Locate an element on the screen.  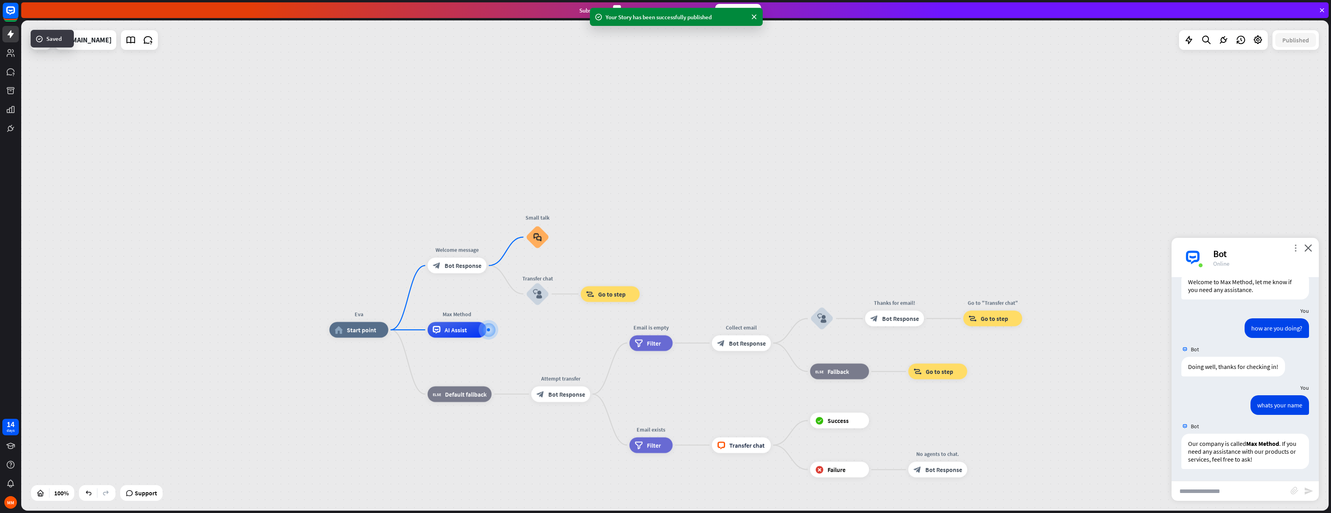
span: Fallback is located at coordinates (838, 372).